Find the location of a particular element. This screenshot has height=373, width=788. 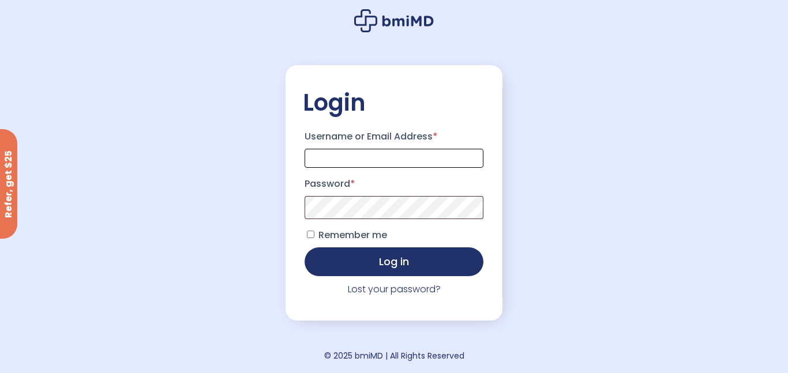

h2: Login is located at coordinates (394, 103).